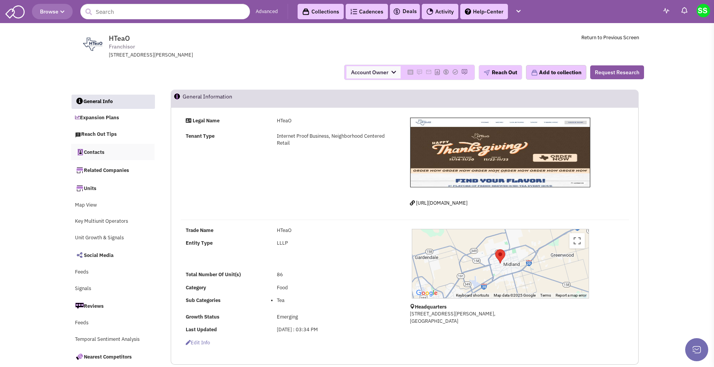  What do you see at coordinates (113, 188) in the screenshot?
I see `a: Units` at bounding box center [113, 188].